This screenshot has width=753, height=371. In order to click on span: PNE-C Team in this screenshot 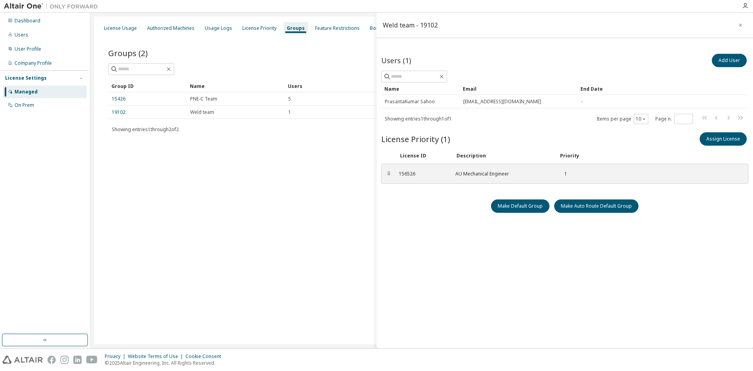, I will do `click(204, 99)`.